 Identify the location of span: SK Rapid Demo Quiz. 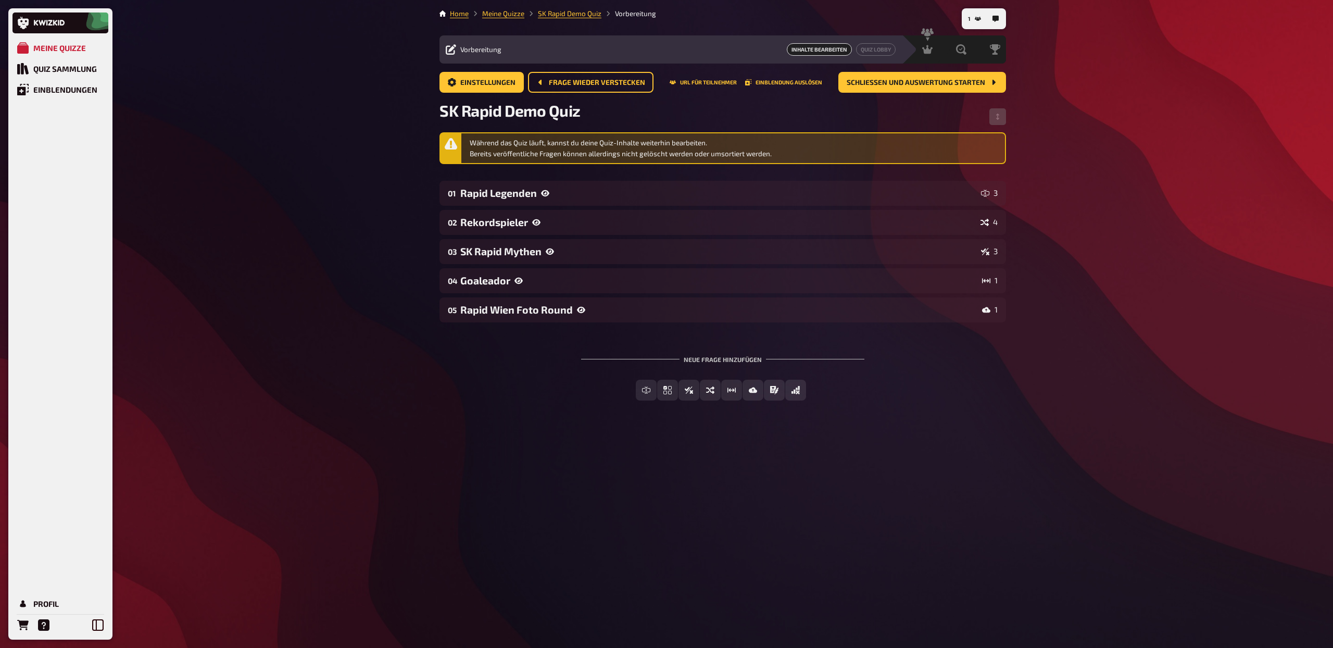
(510, 110).